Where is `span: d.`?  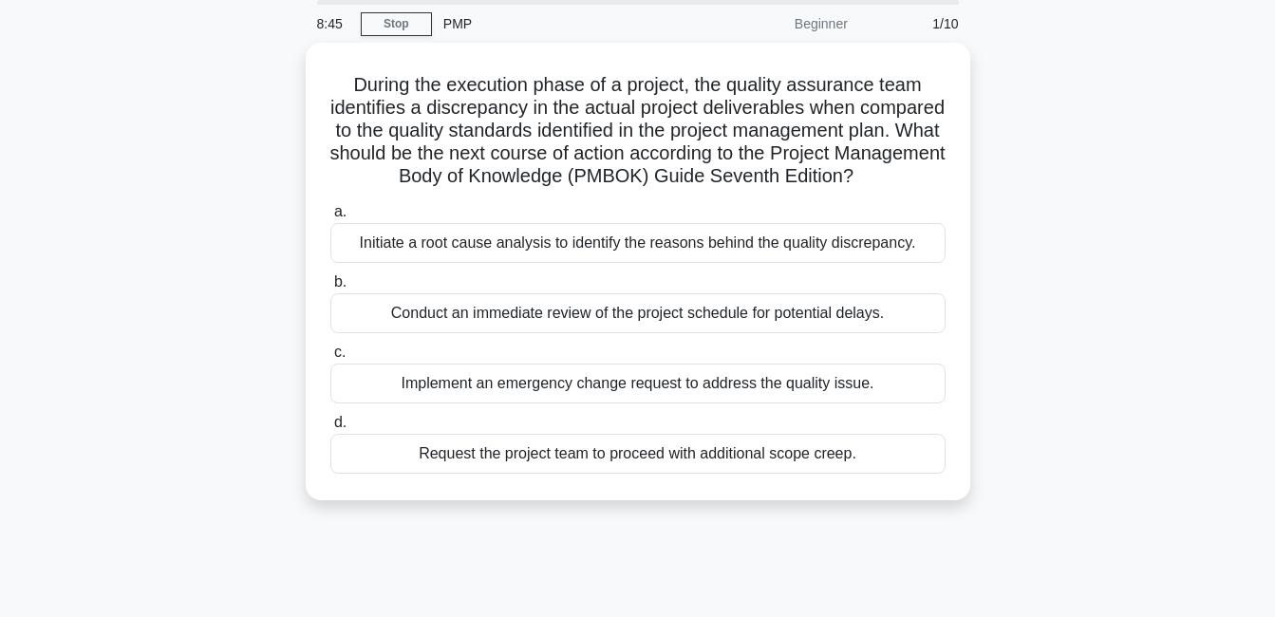 span: d. is located at coordinates (340, 422).